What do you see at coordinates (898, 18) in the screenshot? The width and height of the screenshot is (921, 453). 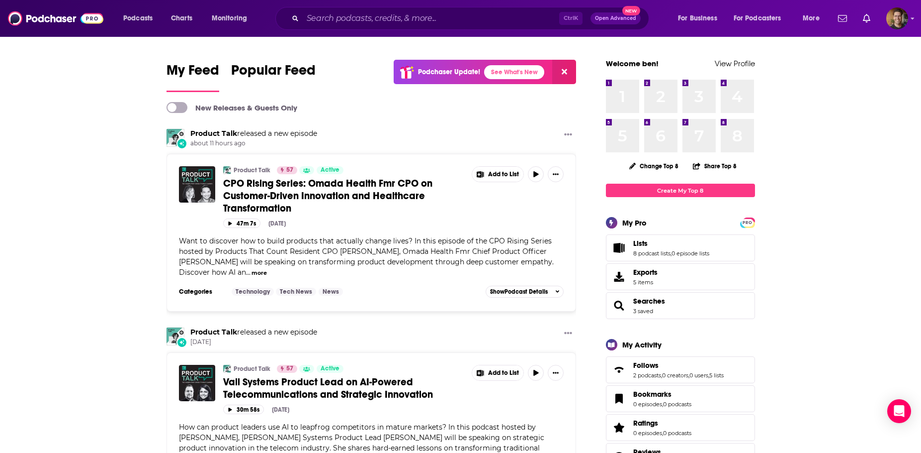 I see `img: User Profile` at bounding box center [898, 18].